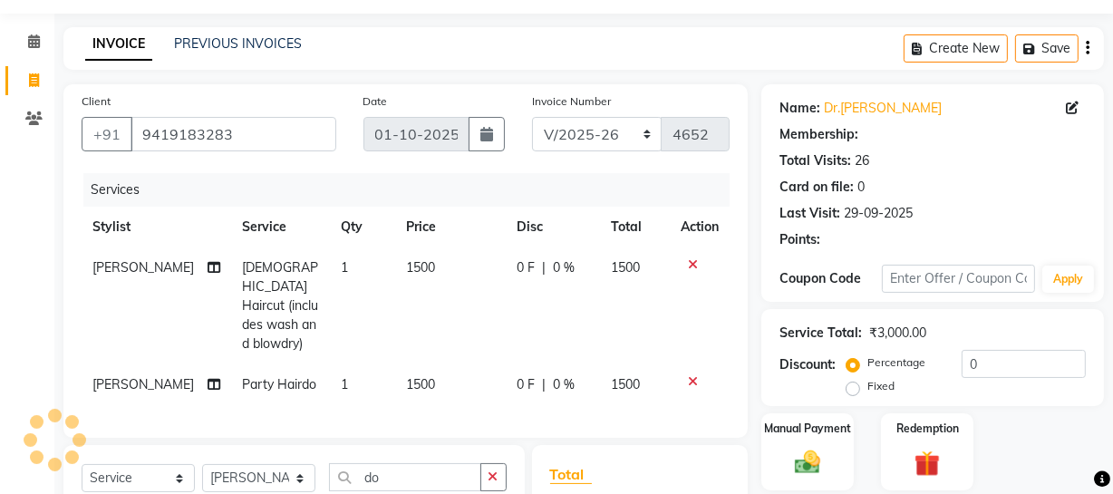 This screenshot has height=494, width=1113. Describe the element at coordinates (815, 160) in the screenshot. I see `div: Total Visits:` at that location.